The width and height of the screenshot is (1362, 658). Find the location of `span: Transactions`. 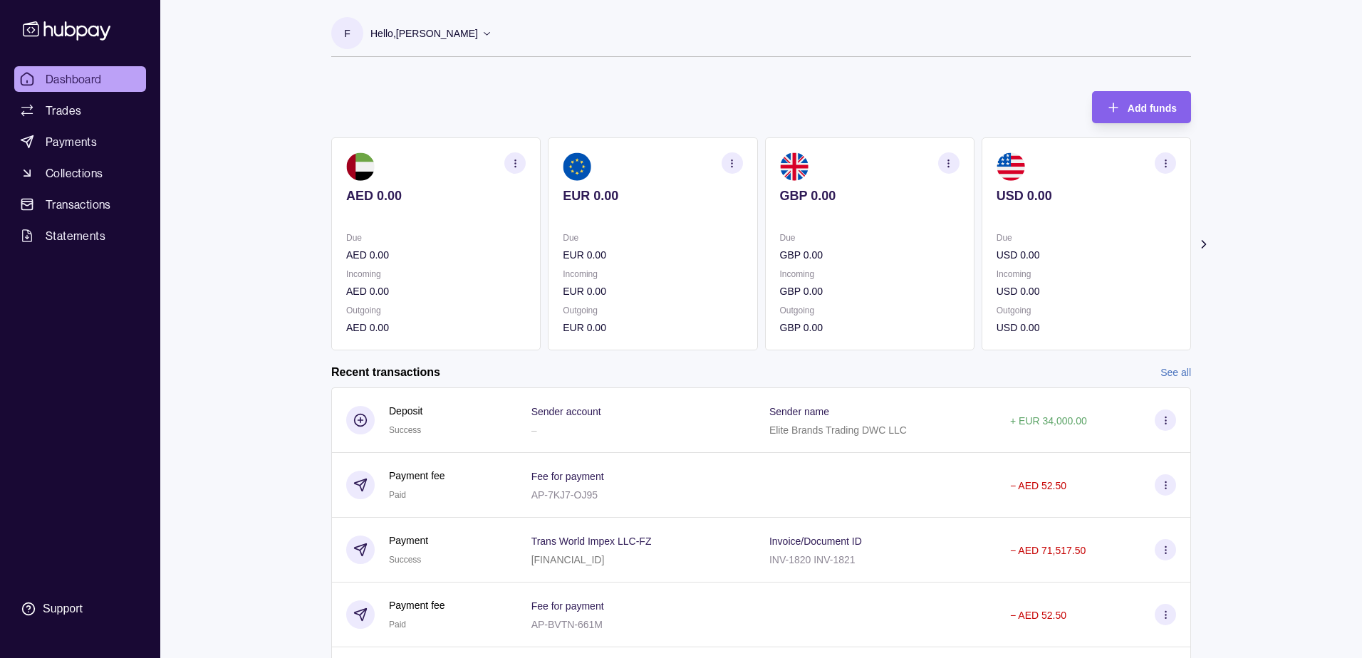

span: Transactions is located at coordinates (78, 204).